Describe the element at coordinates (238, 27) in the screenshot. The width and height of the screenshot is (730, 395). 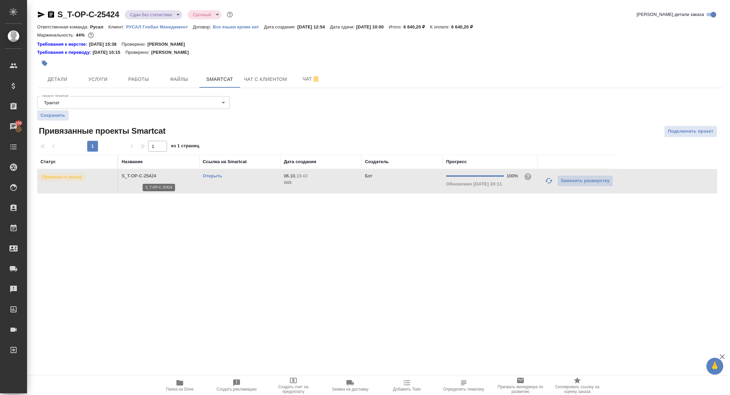
I see `p: Все языки кроме кит` at that location.